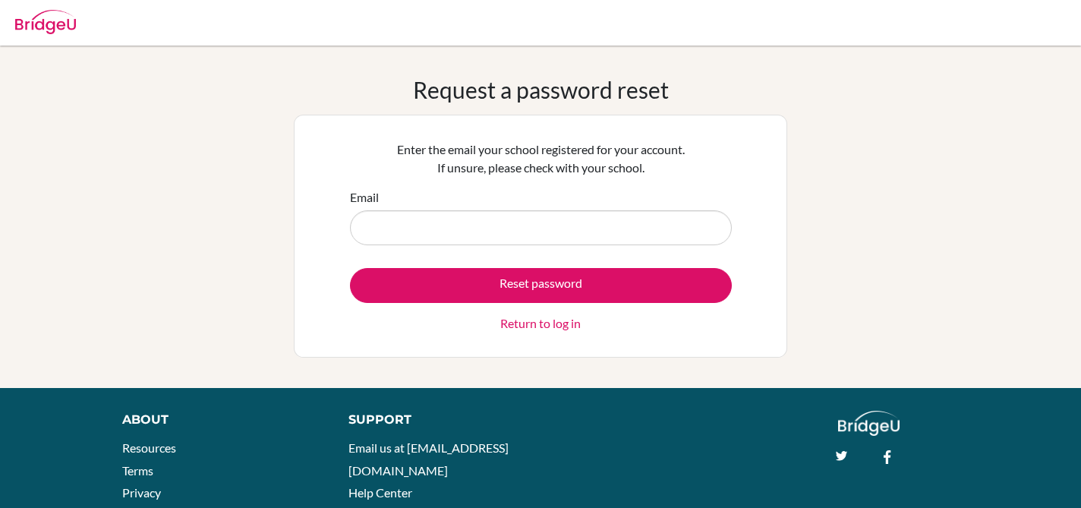  I want to click on img: Bridge-U, so click(46, 22).